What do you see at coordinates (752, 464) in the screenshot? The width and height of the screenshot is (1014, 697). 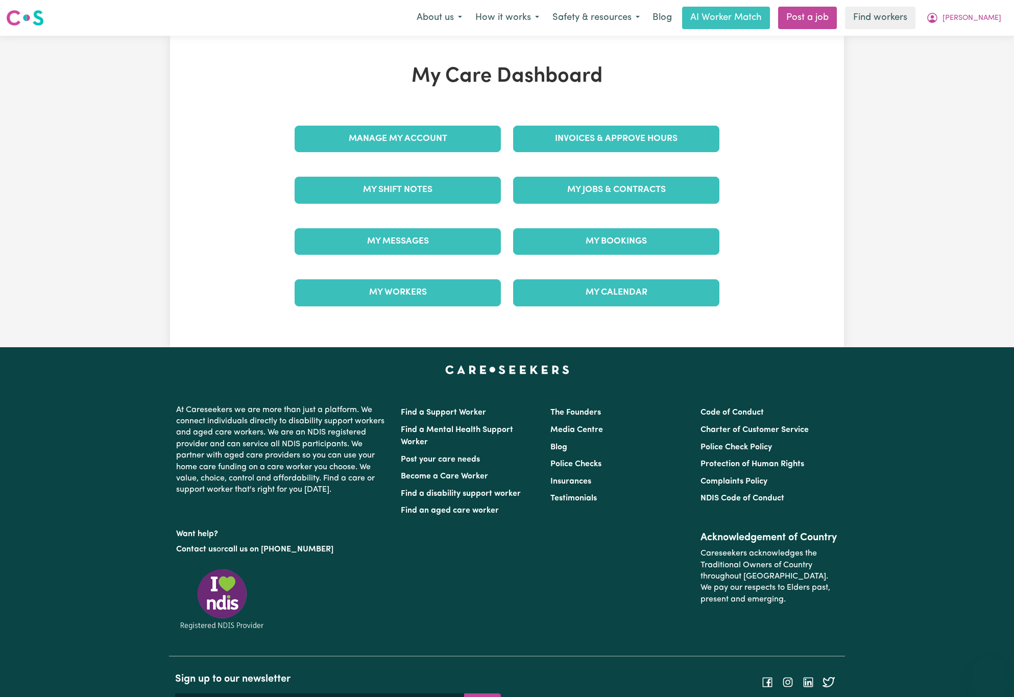 I see `a: Protection of Human Rights` at bounding box center [752, 464].